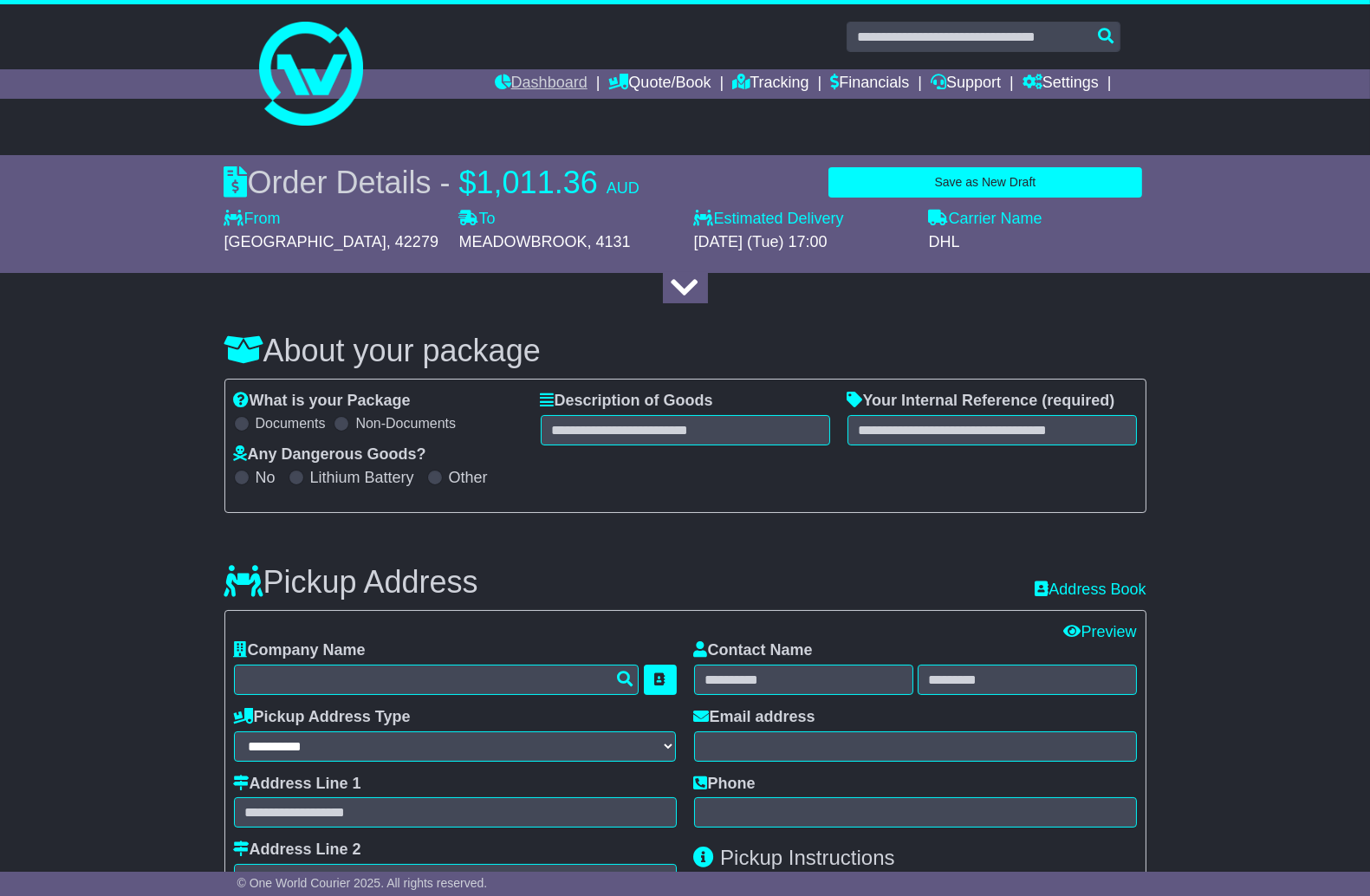 The height and width of the screenshot is (896, 1370). Describe the element at coordinates (755, 718) in the screenshot. I see `label: Email address` at that location.